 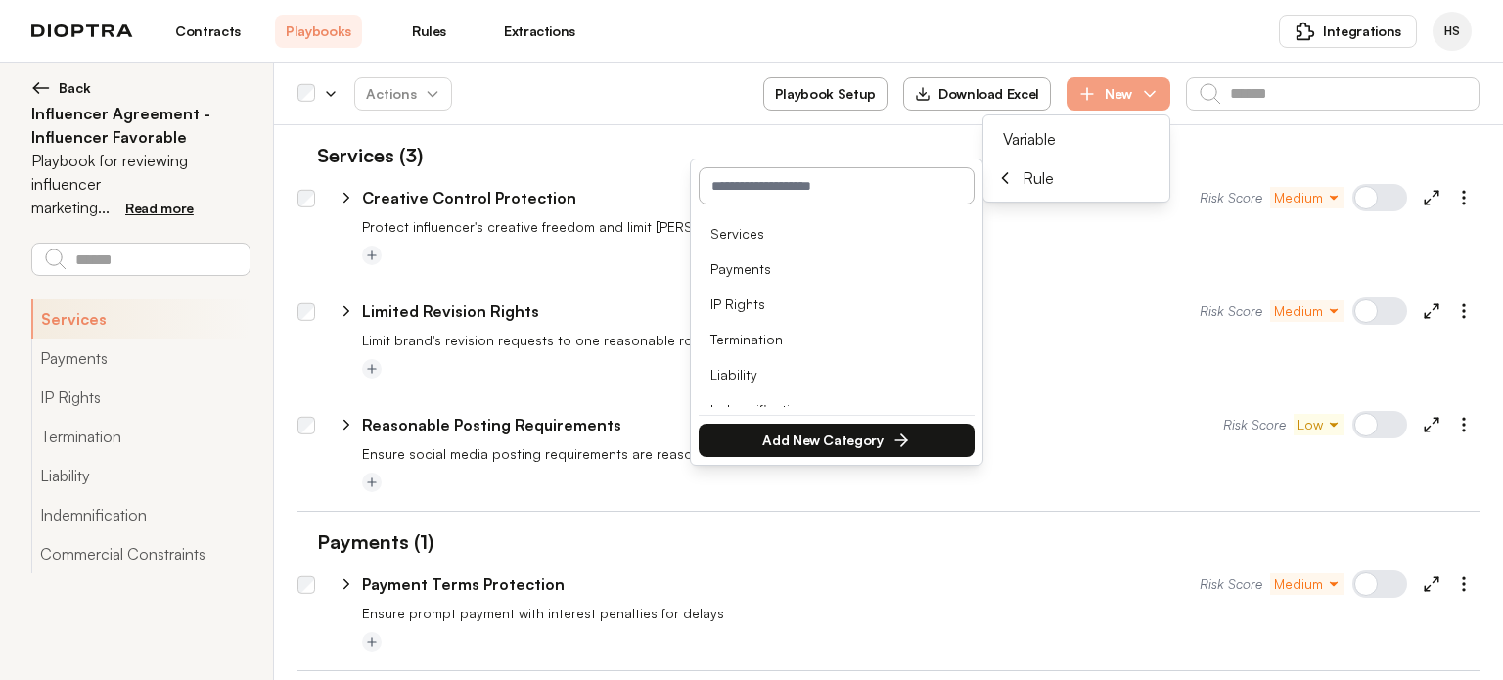 What do you see at coordinates (1362, 31) in the screenshot?
I see `span: Integrations` at bounding box center [1362, 31].